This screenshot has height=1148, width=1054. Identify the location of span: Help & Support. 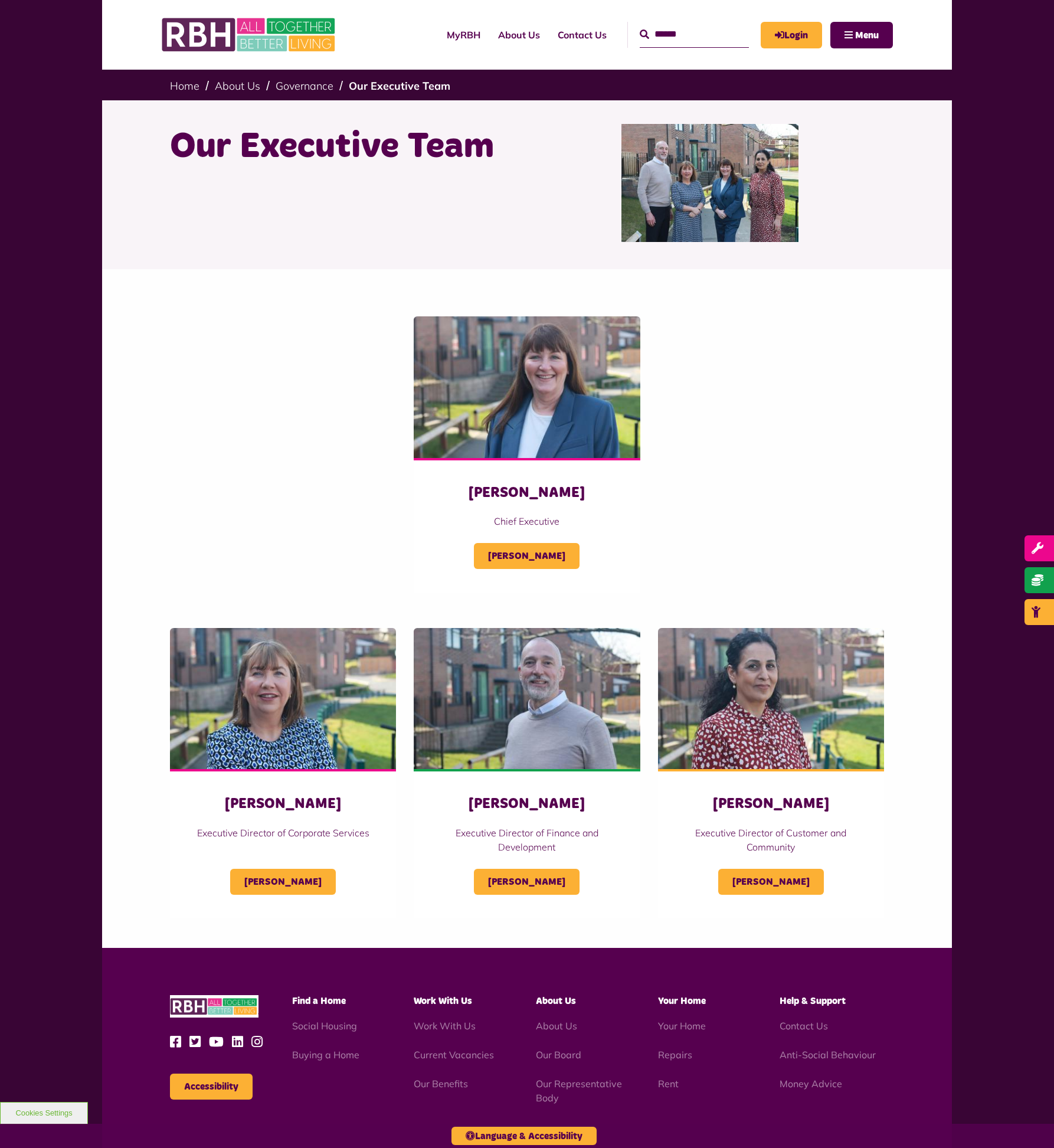
(813, 1001).